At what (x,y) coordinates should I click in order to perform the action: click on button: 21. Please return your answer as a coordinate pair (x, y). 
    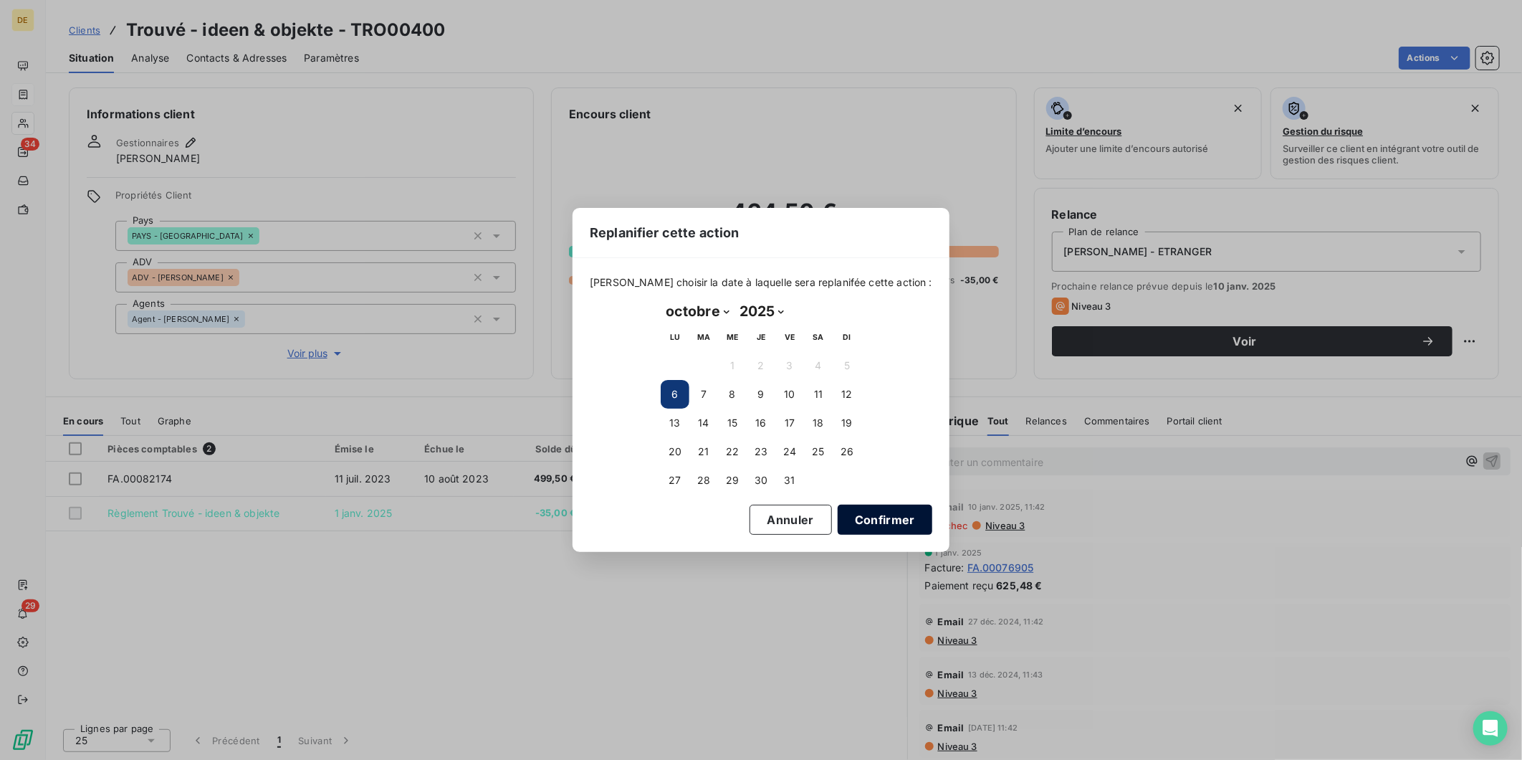
    Looking at the image, I should click on (704, 451).